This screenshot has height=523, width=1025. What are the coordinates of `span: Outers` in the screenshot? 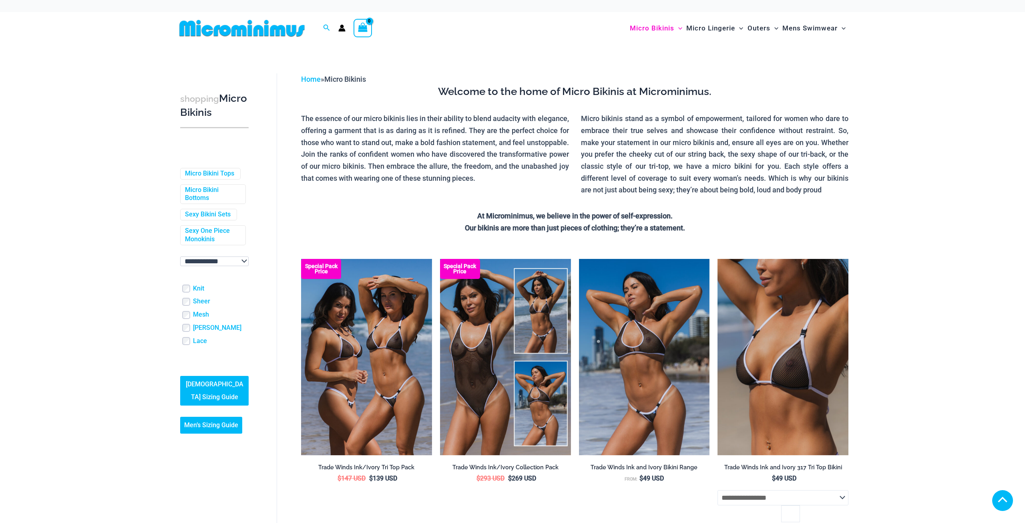 It's located at (759, 28).